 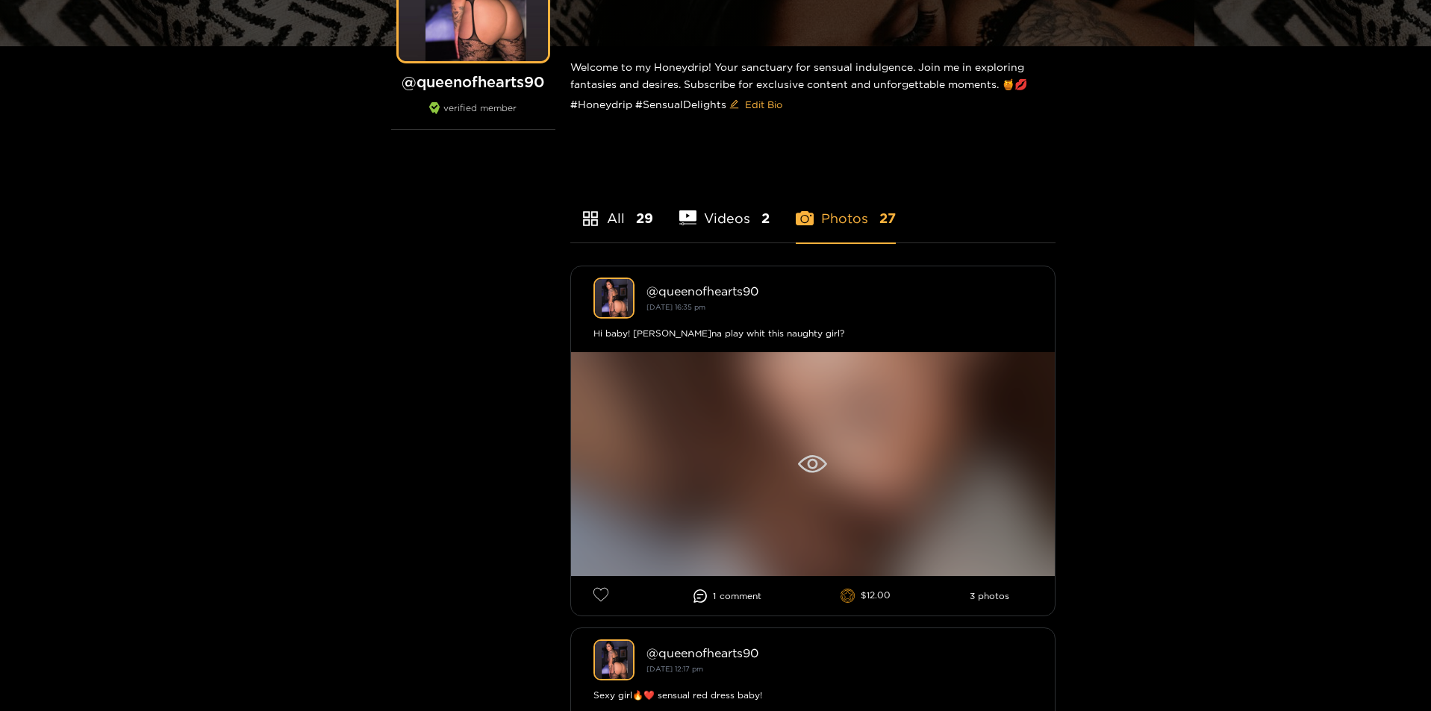 I want to click on div: Welcome to my Honeydrip! Your sanctuary for sensual indulgence. Join me in exploring fantasies an..., so click(x=813, y=87).